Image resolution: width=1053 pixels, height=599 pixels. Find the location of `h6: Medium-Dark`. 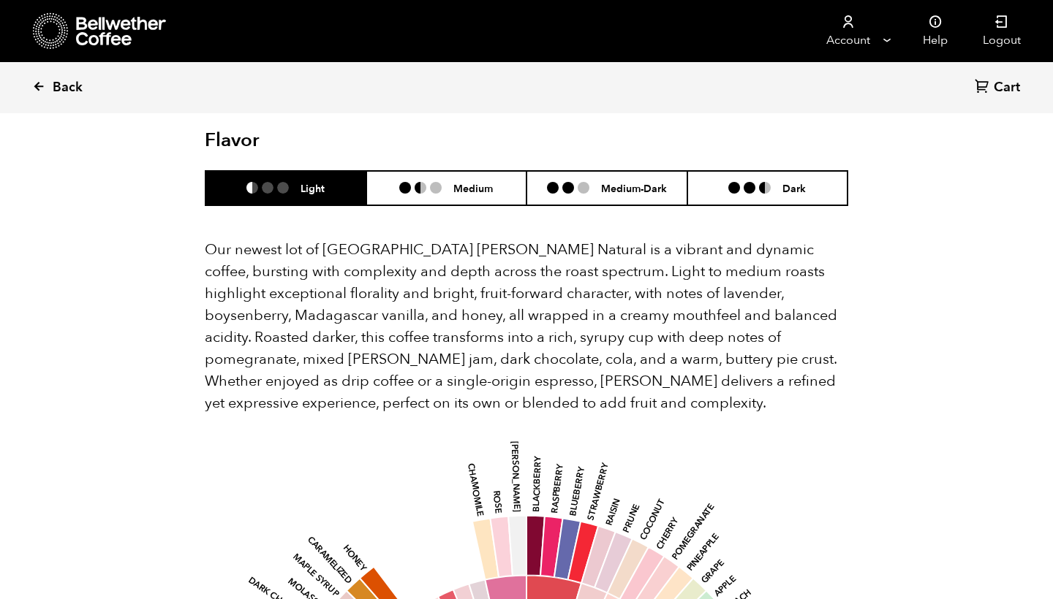

h6: Medium-Dark is located at coordinates (634, 188).